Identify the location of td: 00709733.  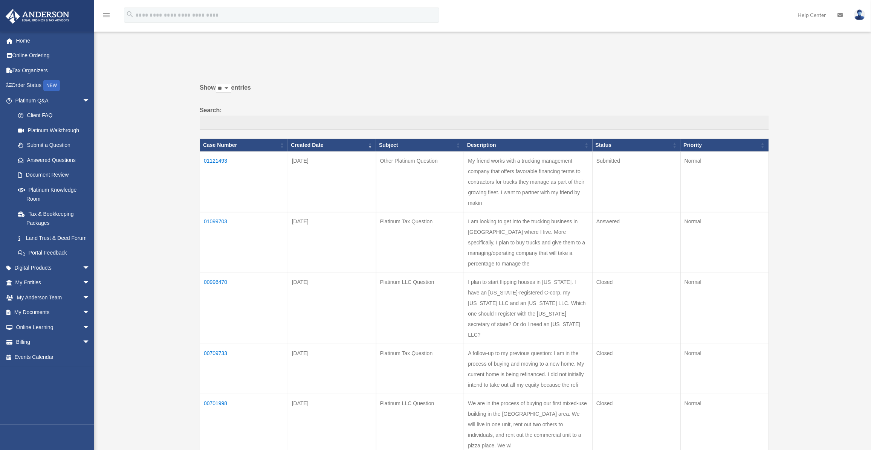
(244, 369).